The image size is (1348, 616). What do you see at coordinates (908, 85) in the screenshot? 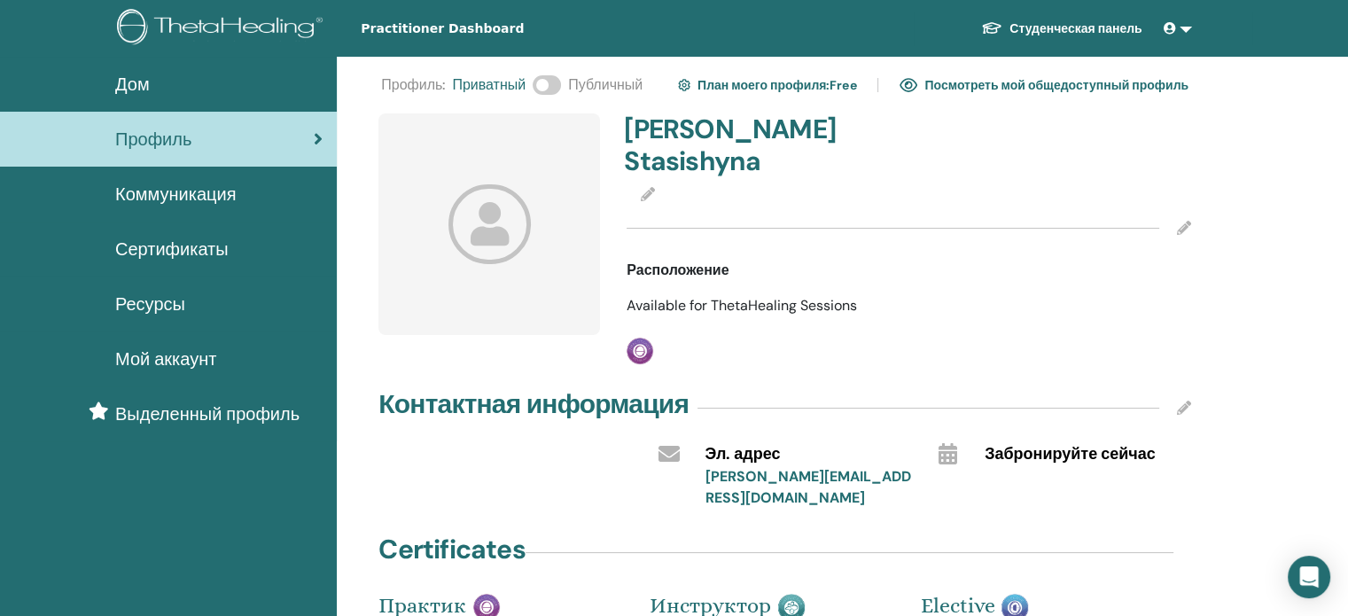
I see `img: eye.svg` at bounding box center [908, 85].